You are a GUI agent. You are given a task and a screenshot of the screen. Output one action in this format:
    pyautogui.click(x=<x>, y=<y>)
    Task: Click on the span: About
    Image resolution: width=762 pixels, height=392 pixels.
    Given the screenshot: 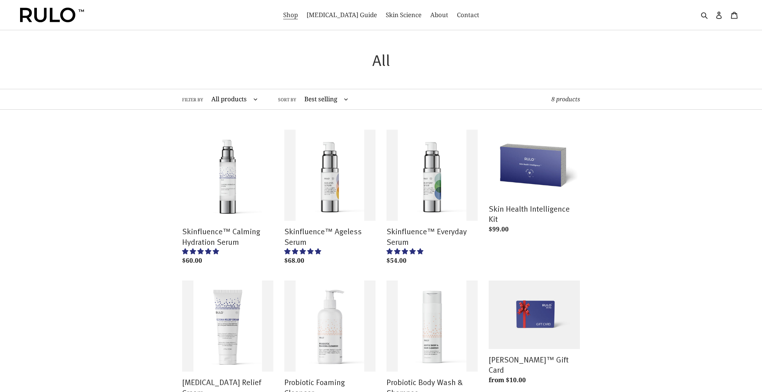 What is the action you would take?
    pyautogui.click(x=439, y=15)
    